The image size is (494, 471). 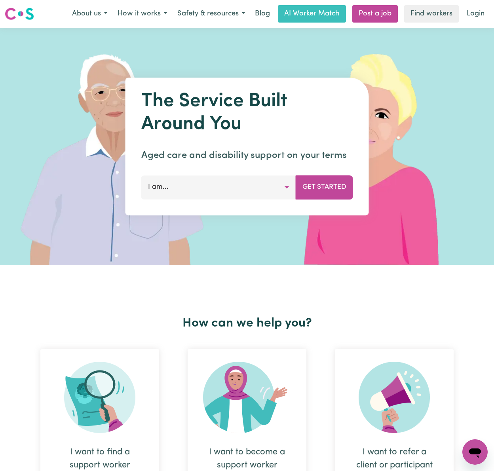 What do you see at coordinates (247, 397) in the screenshot?
I see `img: Become Worker` at bounding box center [247, 397].